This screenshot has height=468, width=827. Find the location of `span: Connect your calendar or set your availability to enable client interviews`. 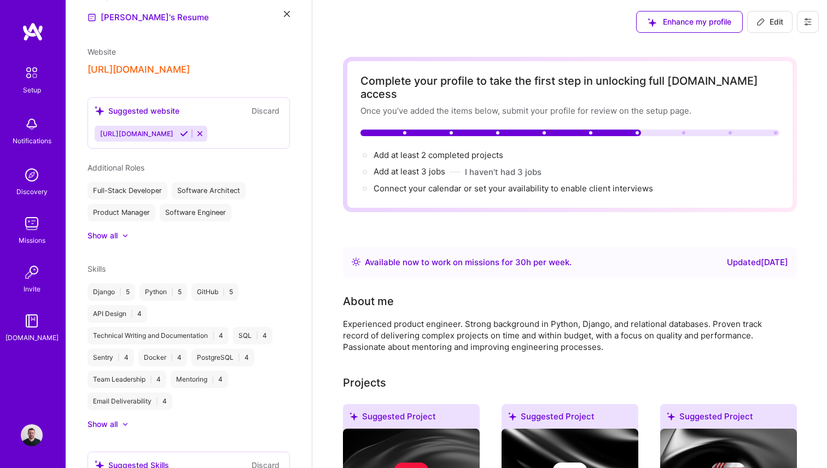

span: Connect your calendar or set your availability to enable client interviews is located at coordinates (513, 188).